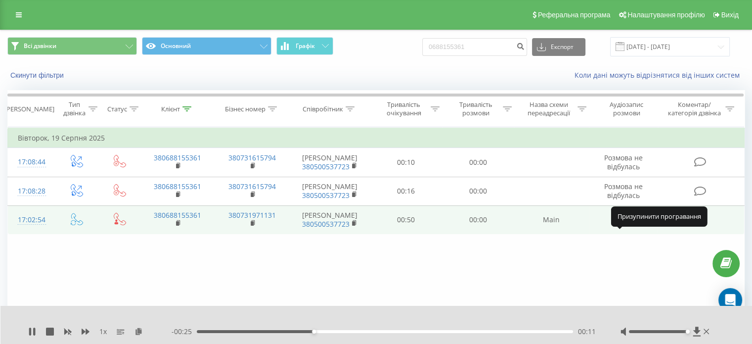 This screenshot has height=344, width=752. Describe the element at coordinates (40, 46) in the screenshot. I see `span: Всі дзвінки` at that location.